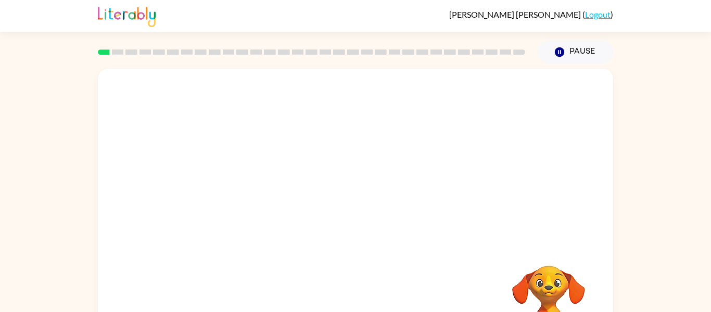 This screenshot has width=711, height=312. I want to click on a: Logout, so click(597, 14).